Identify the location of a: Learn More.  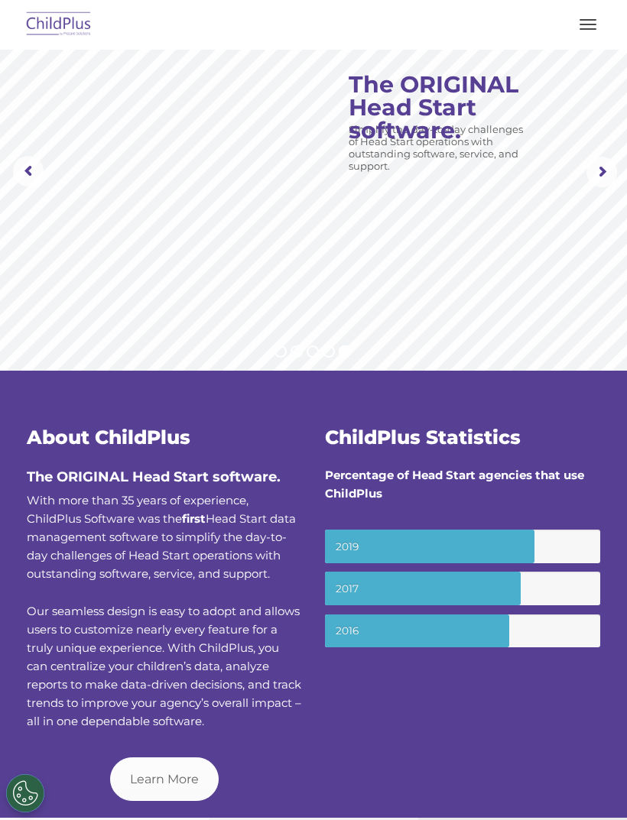
(164, 779).